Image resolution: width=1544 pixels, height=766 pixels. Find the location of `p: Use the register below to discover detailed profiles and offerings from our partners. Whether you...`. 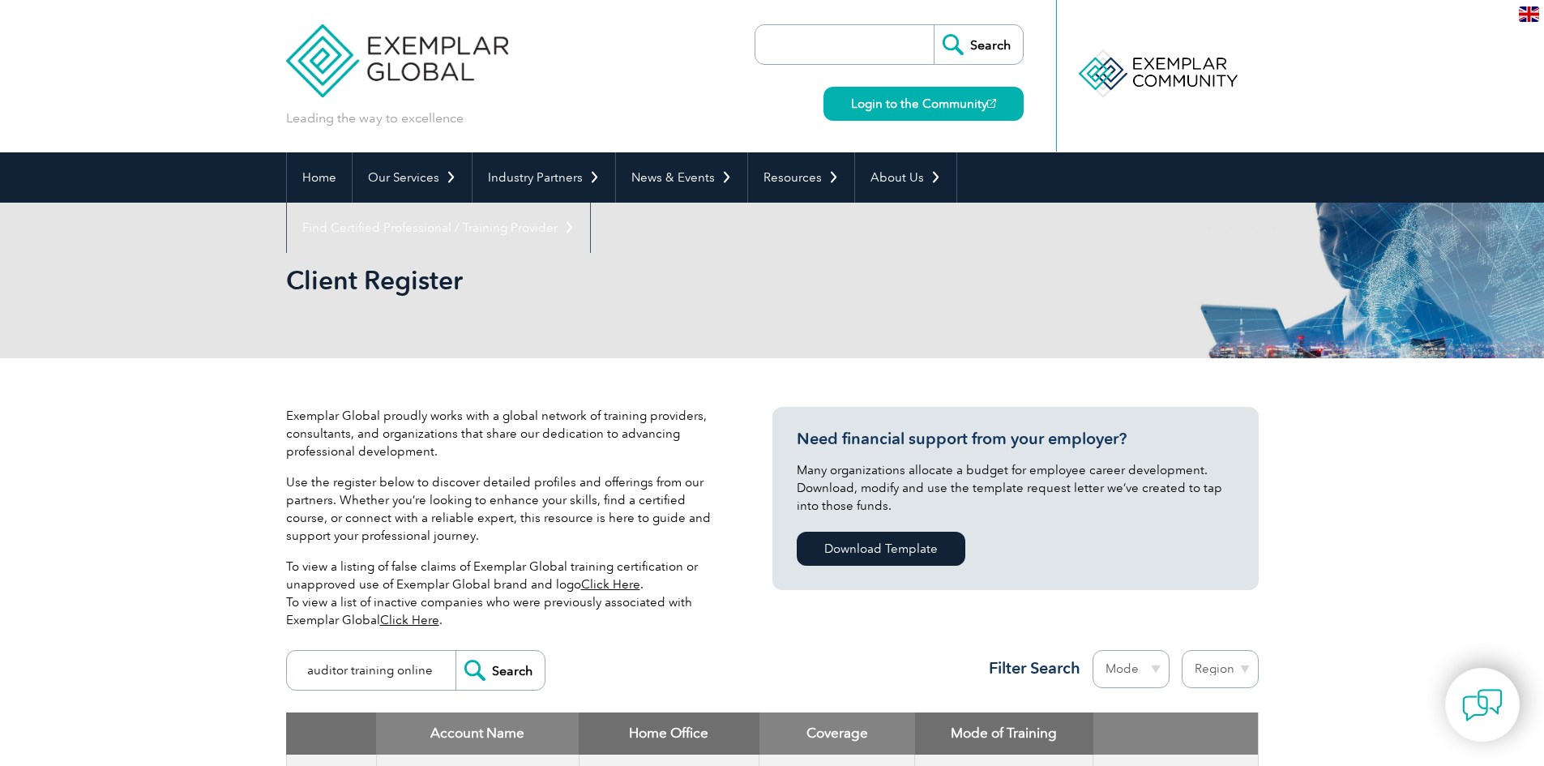

p: Use the register below to discover detailed profiles and offerings from our partners. Whether you... is located at coordinates (505, 509).